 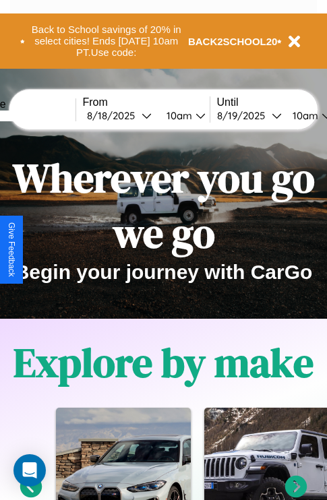 What do you see at coordinates (244, 115) in the screenshot?
I see `div: 8 / 19 / 2025` at bounding box center [244, 115].